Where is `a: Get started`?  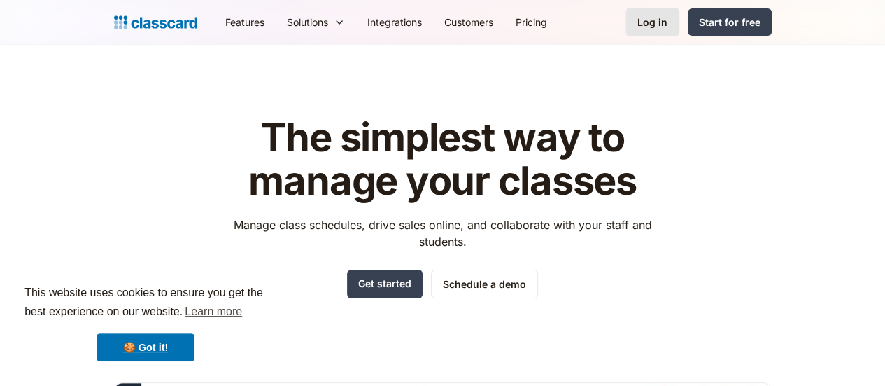
a: Get started is located at coordinates (385, 283).